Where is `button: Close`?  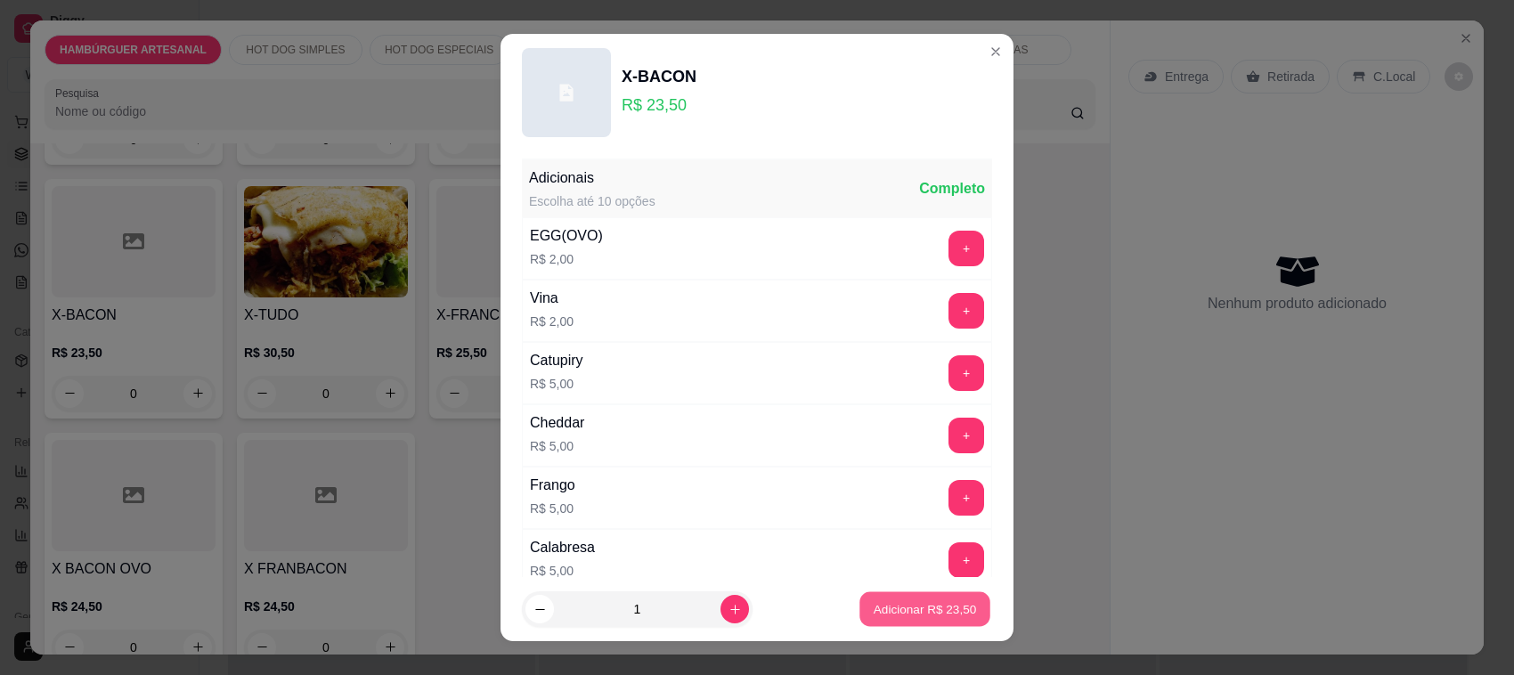 button: Close is located at coordinates (996, 52).